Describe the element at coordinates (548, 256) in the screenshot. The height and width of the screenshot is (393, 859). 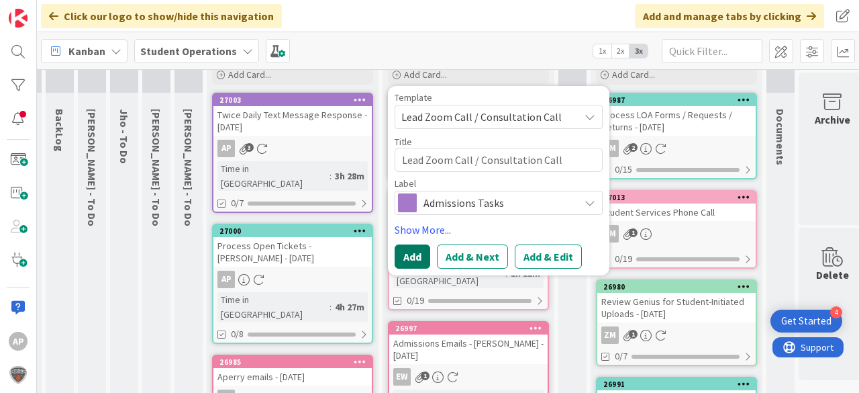
I see `button: Add & Edit` at that location.